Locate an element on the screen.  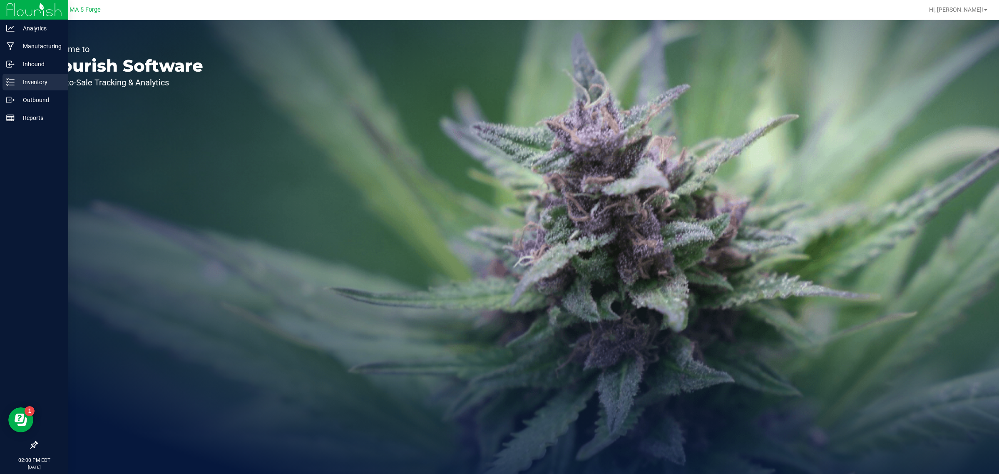
p: Seed-to-Sale Tracking & Analytics is located at coordinates (124, 82).